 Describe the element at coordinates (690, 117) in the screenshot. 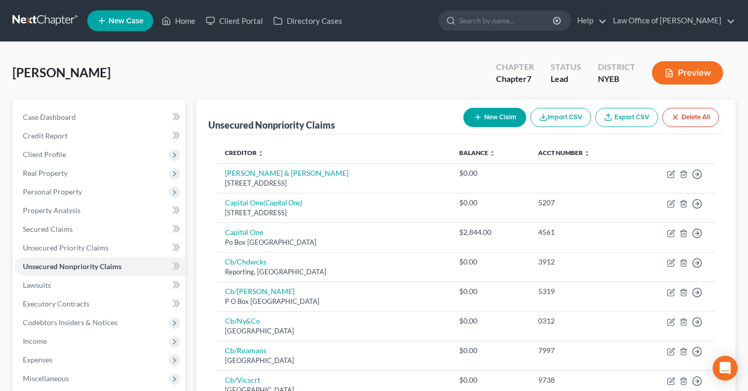

I see `button: Delete All` at that location.